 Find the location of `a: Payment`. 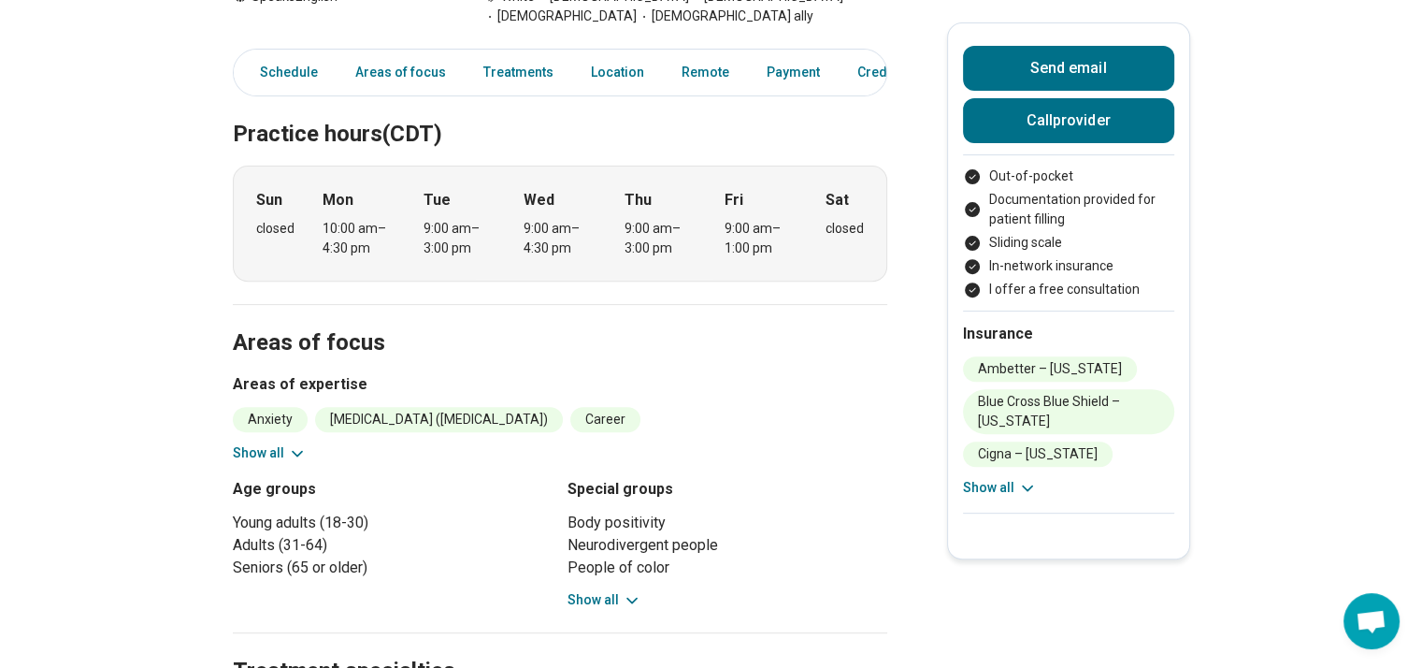

a: Payment is located at coordinates (793, 72).